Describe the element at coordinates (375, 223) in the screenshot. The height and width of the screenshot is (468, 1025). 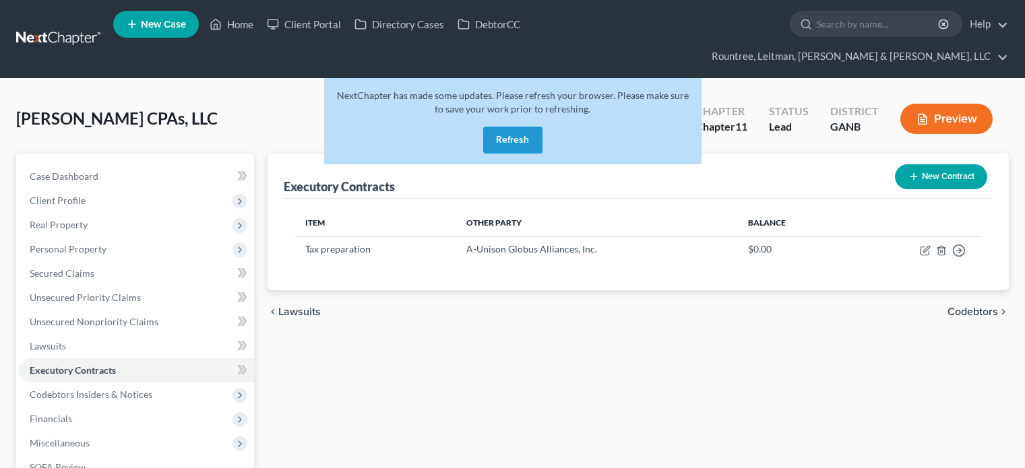
I see `th: Item` at that location.